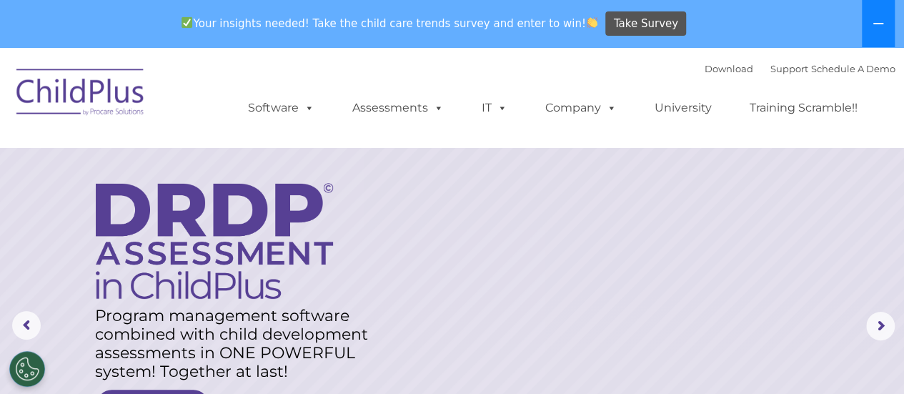  What do you see at coordinates (789, 69) in the screenshot?
I see `a: Support` at bounding box center [789, 69].